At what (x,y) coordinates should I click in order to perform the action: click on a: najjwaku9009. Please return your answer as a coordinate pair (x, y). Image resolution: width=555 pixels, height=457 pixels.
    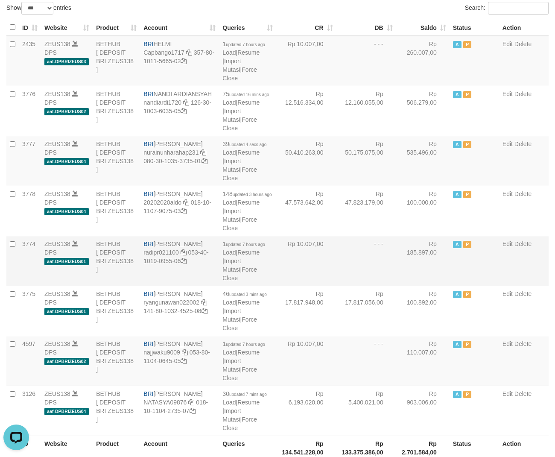
    Looking at the image, I should click on (162, 352).